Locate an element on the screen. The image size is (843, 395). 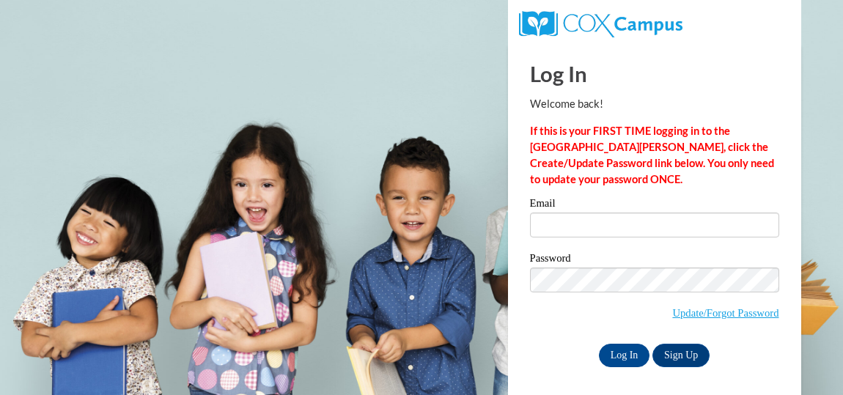
label: Password is located at coordinates (655, 260).